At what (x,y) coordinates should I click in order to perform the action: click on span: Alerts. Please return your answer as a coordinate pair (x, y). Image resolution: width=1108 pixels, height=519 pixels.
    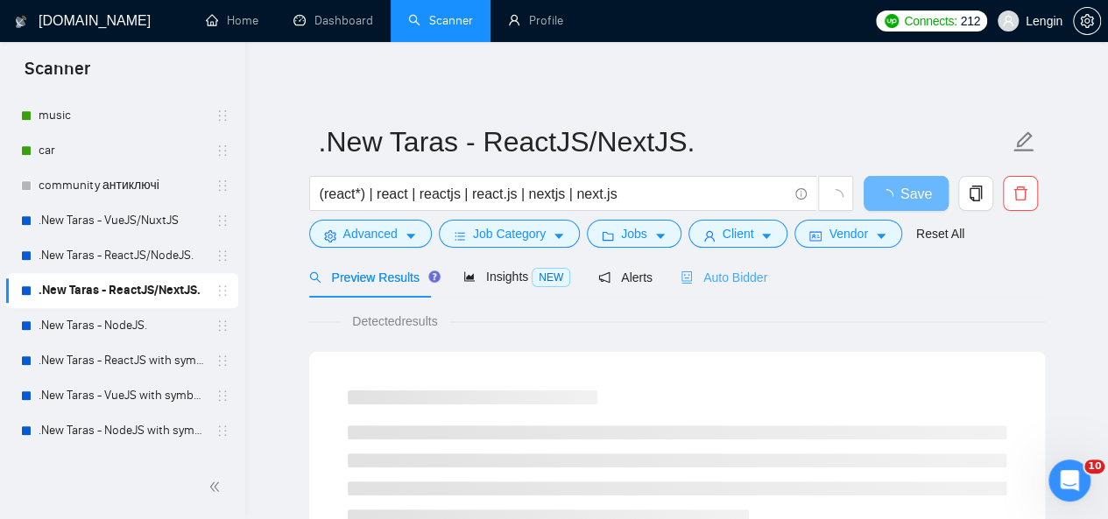
    Looking at the image, I should click on (625, 278).